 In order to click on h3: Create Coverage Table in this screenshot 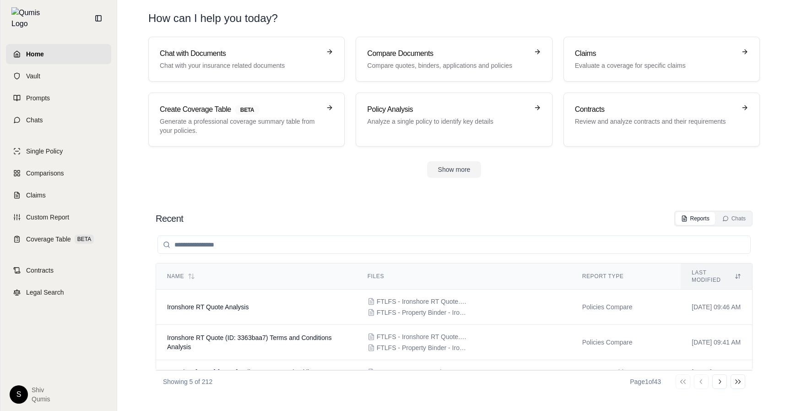, I will do `click(240, 109)`.